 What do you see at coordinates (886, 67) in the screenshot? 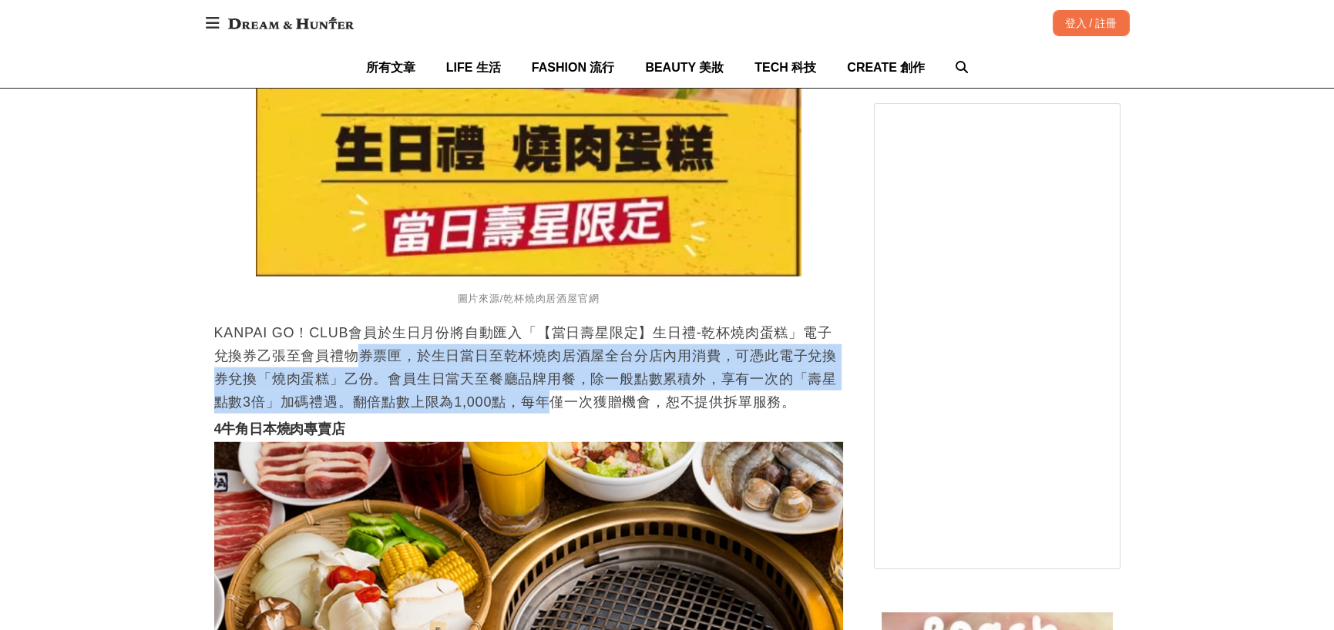
I see `a: CREATE 創作` at bounding box center [886, 67].